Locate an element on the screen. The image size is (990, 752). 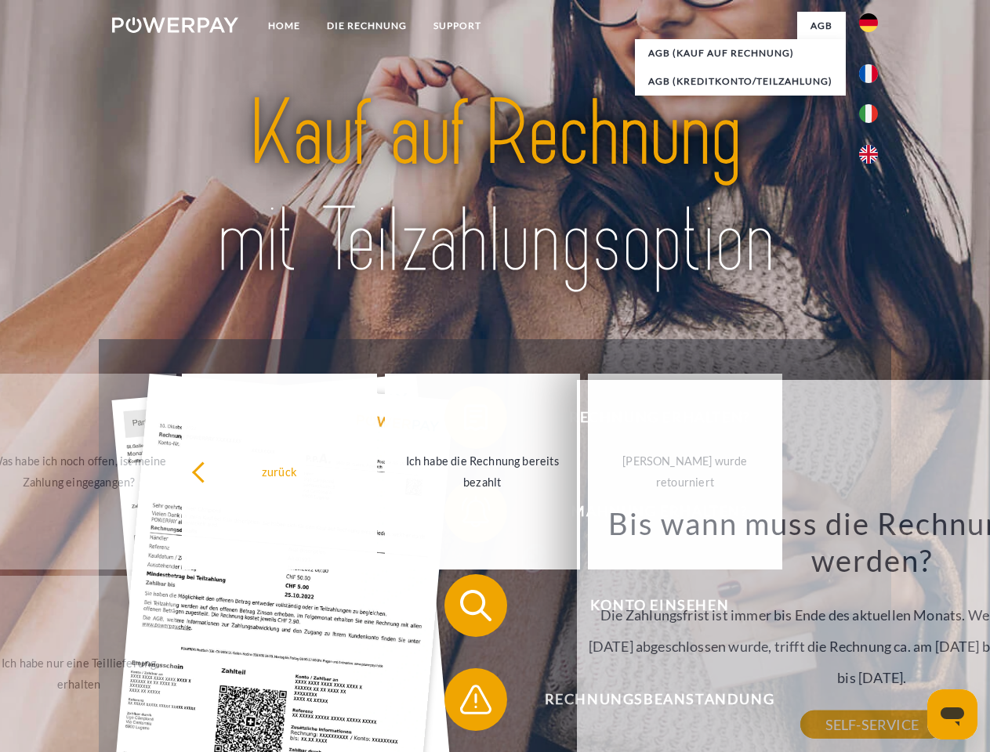
a: agb is located at coordinates (821, 26).